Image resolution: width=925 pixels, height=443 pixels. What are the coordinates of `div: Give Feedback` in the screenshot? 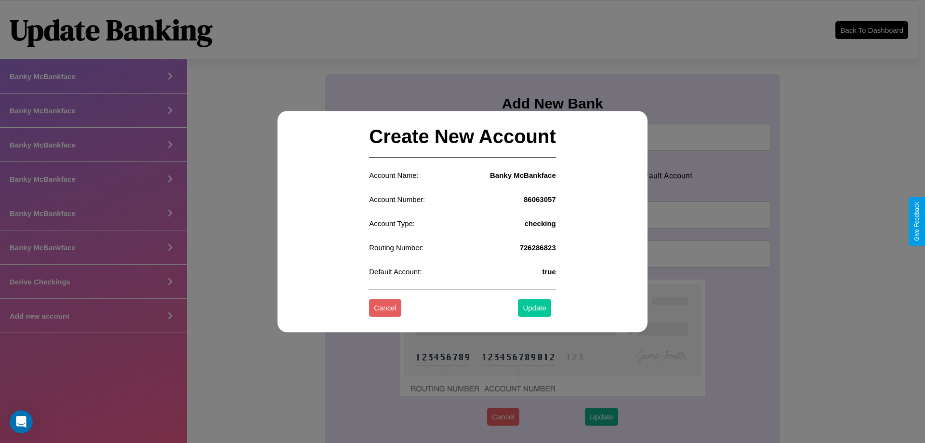 It's located at (916, 221).